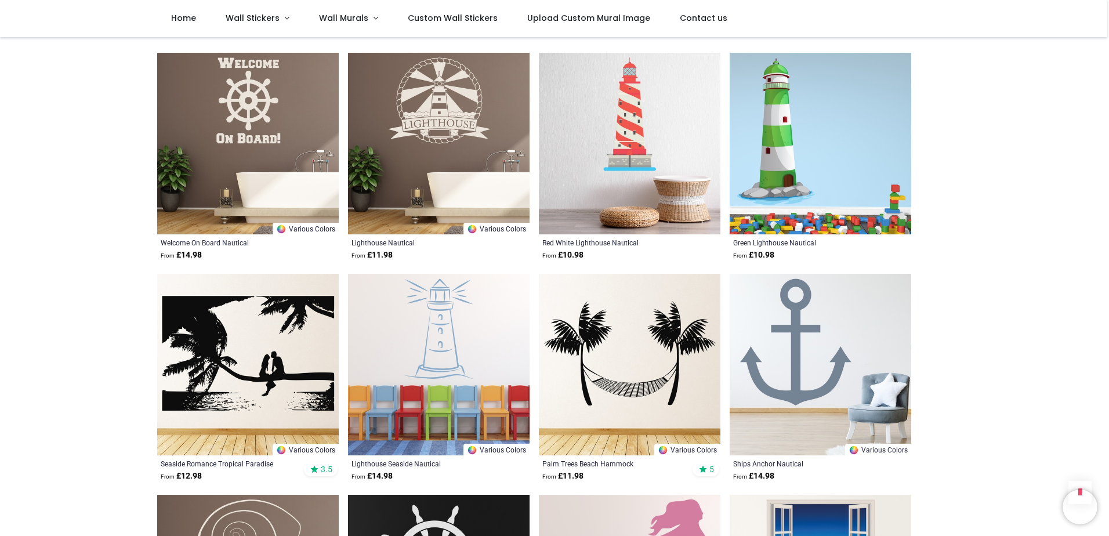  Describe the element at coordinates (230, 463) in the screenshot. I see `a: Seaside Romance Tropical Paradise` at that location.